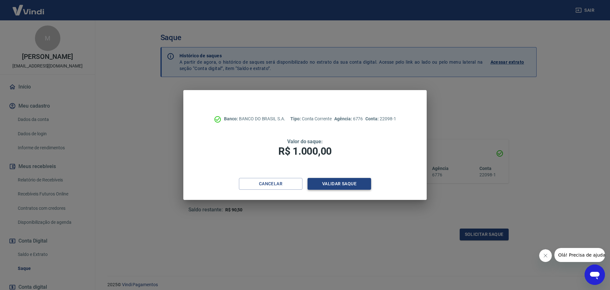 The width and height of the screenshot is (610, 290). What do you see at coordinates (305, 141) in the screenshot?
I see `span: Valor do saque:` at bounding box center [305, 141].